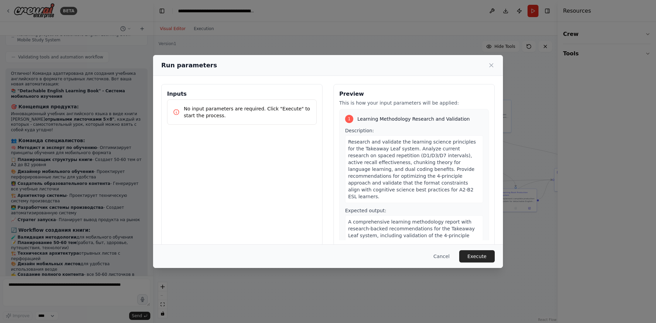 This screenshot has height=323, width=656. Describe the element at coordinates (366, 211) in the screenshot. I see `span: Expected output:` at that location.